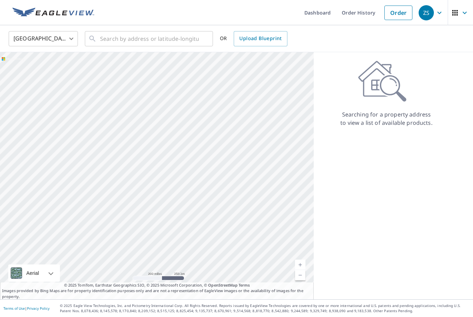  What do you see at coordinates (398, 13) in the screenshot?
I see `a: Order` at bounding box center [398, 13].